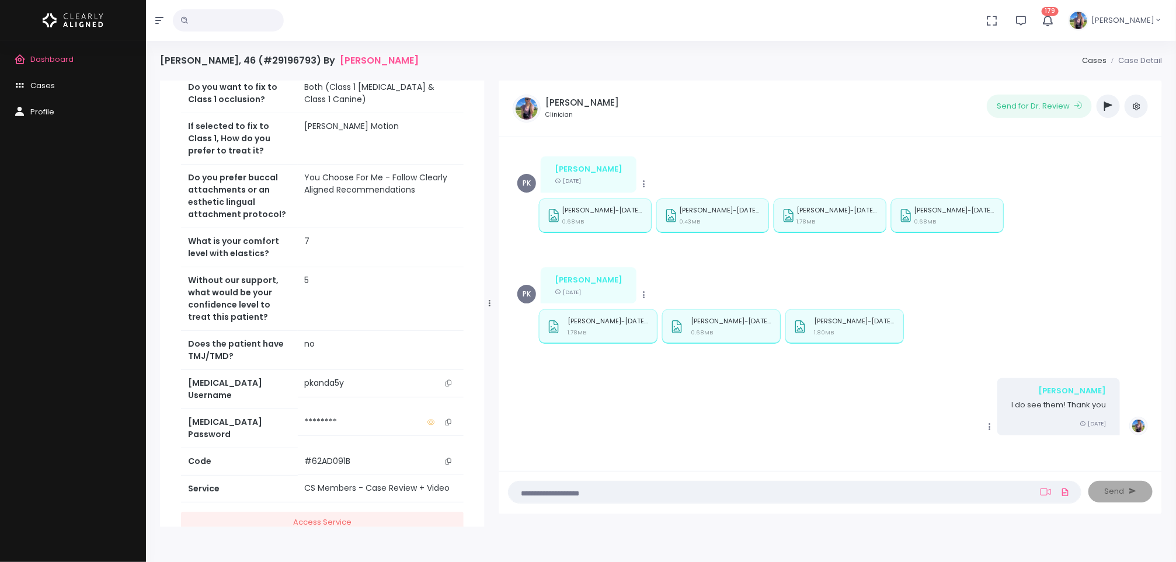  I want to click on td: You Choose For Me - Follow Clearly Aligned Recommendations, so click(381, 196).